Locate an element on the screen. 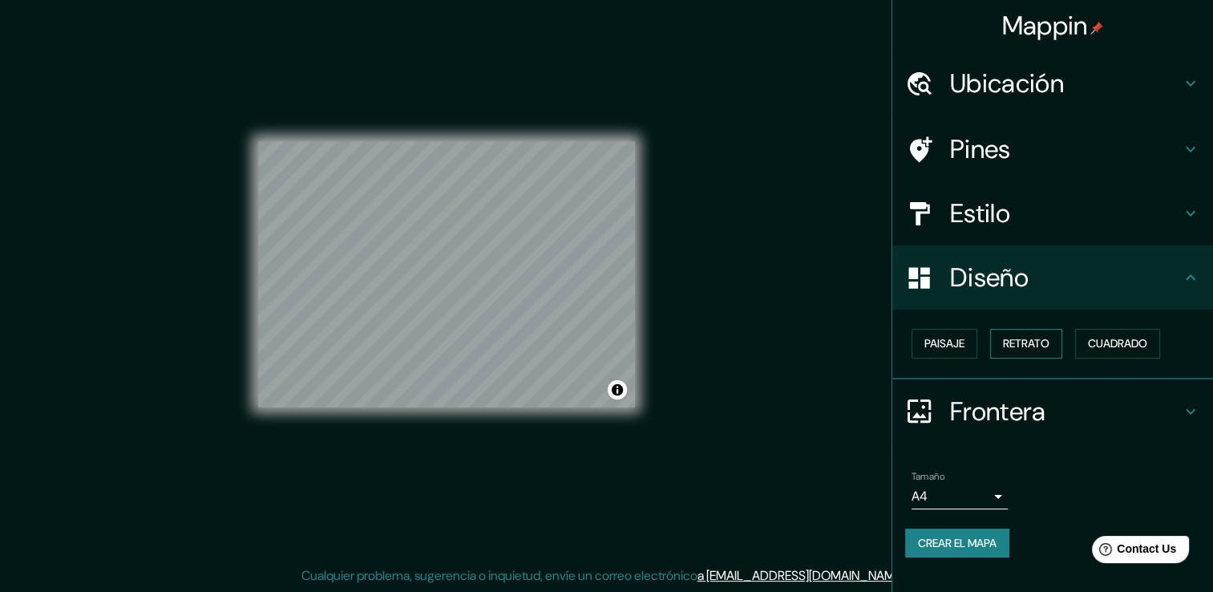 The width and height of the screenshot is (1213, 592). button: Alternar atribución is located at coordinates (617, 390).